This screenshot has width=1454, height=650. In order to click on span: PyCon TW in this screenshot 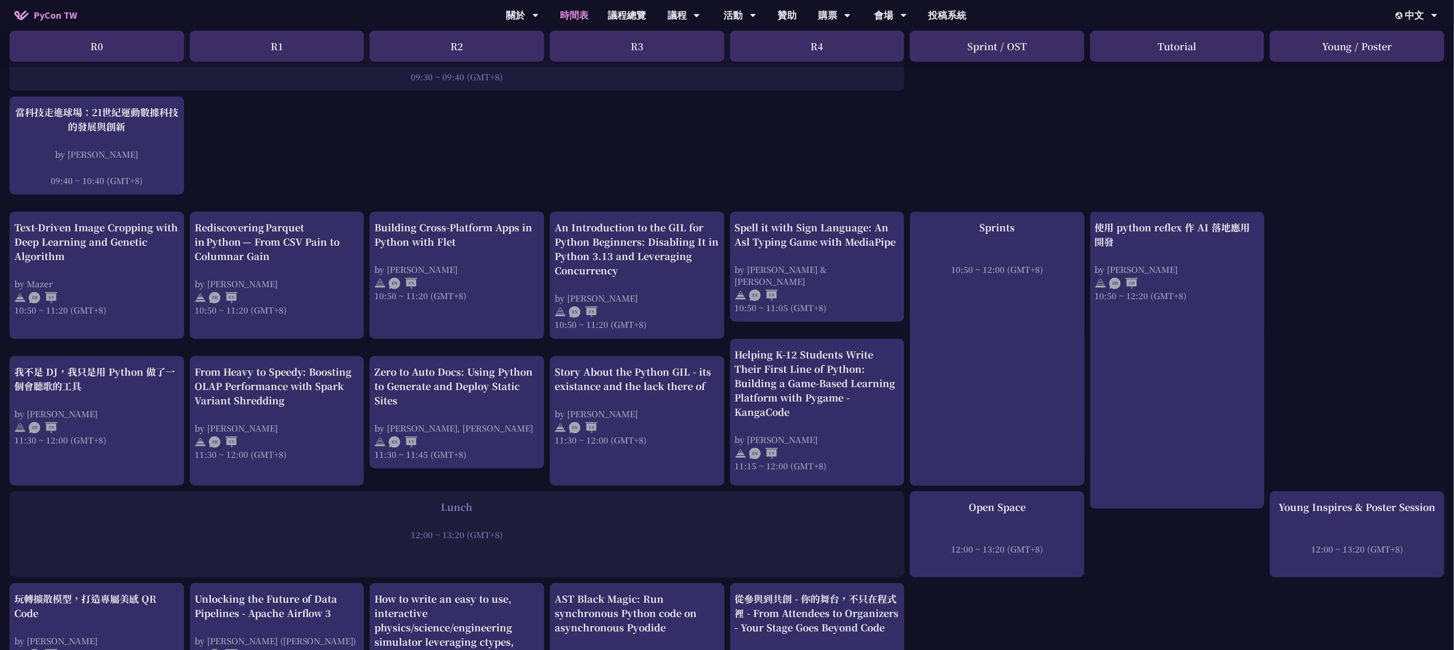, I will do `click(55, 15)`.